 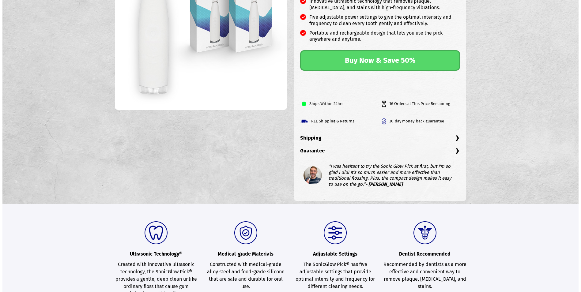 What do you see at coordinates (246, 256) in the screenshot?
I see `div: Constructed with medical-grade alloy steel and food-grade silicone that are safe and durable for ...` at bounding box center [246, 256].